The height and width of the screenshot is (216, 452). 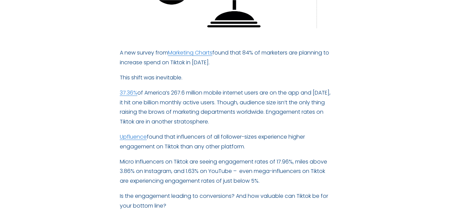 What do you see at coordinates (133, 137) in the screenshot?
I see `span: Upfluence` at bounding box center [133, 137].